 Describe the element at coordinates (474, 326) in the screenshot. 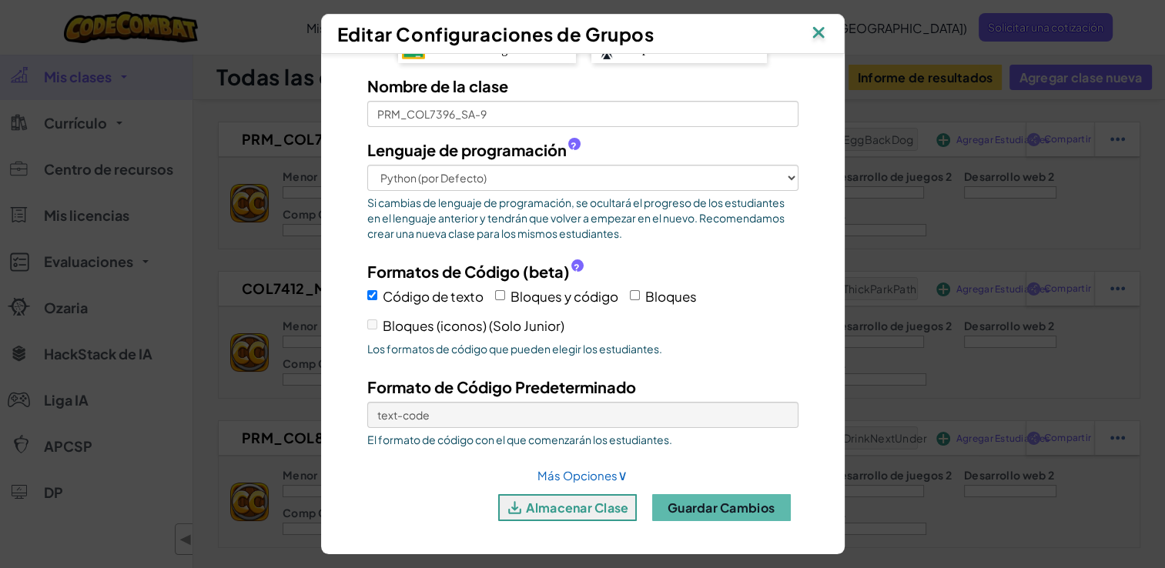

I see `span: Bloques (iconos) (Solo Junior)` at that location.